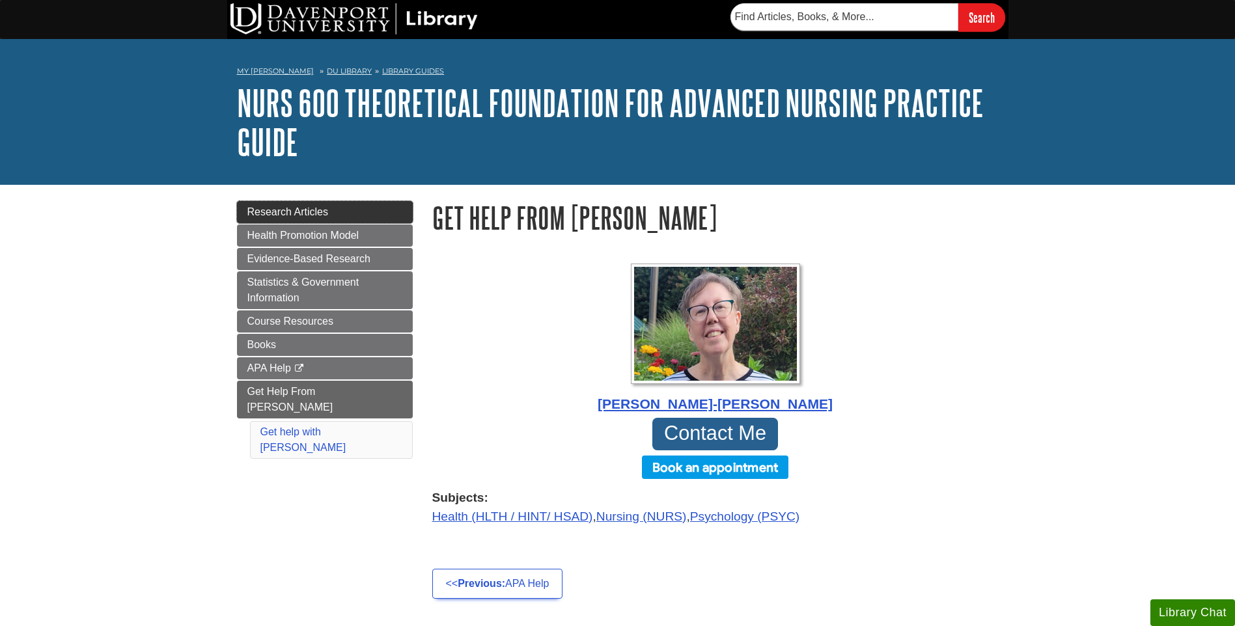 Image resolution: width=1235 pixels, height=626 pixels. Describe the element at coordinates (844, 17) in the screenshot. I see `input: Find Articles, Books, & More...` at that location.